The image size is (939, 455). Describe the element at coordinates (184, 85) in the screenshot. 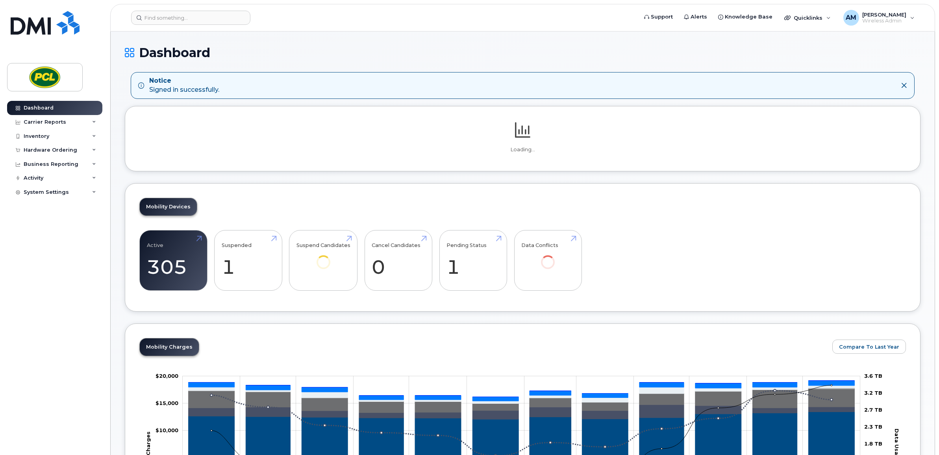

I see `div: Signed in successfully.` at that location.